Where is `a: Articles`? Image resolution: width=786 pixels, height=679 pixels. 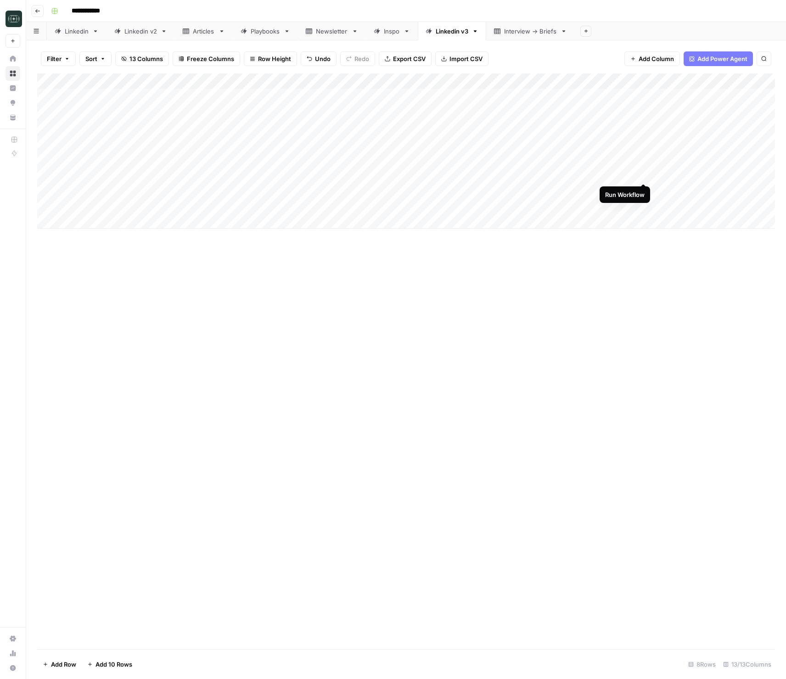
a: Articles is located at coordinates (204, 31).